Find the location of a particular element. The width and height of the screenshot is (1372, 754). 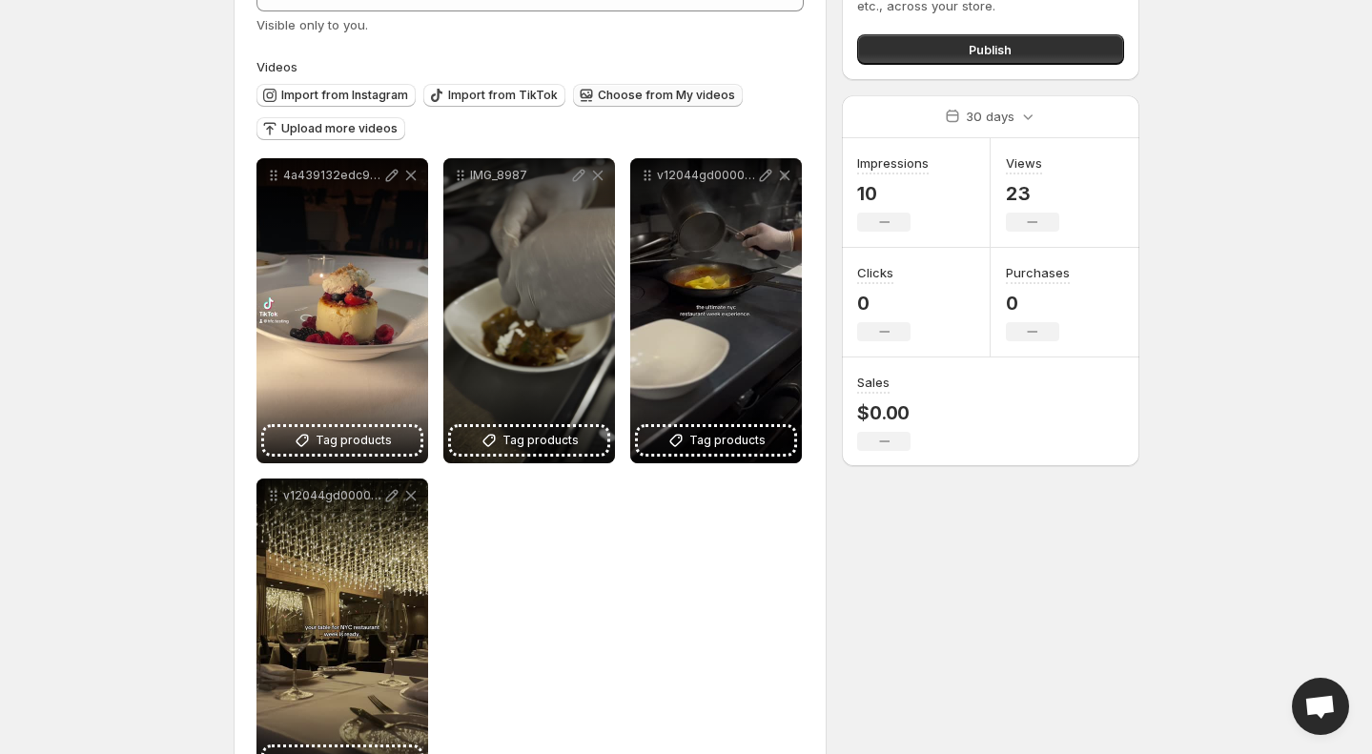

a: Open chat is located at coordinates (1321, 707).